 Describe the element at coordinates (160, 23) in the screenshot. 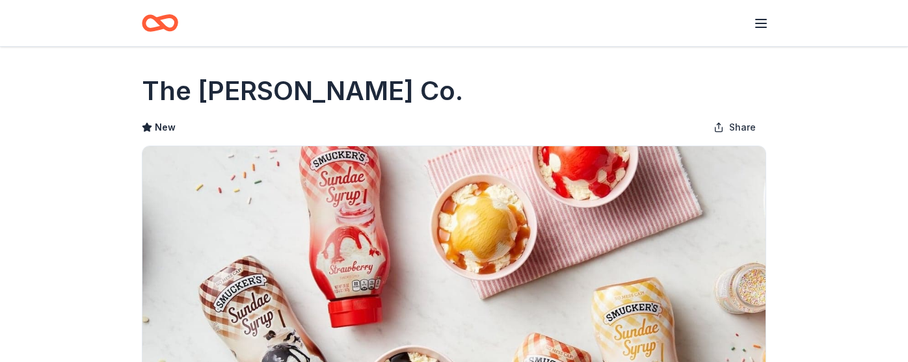

I see `a: Home` at that location.